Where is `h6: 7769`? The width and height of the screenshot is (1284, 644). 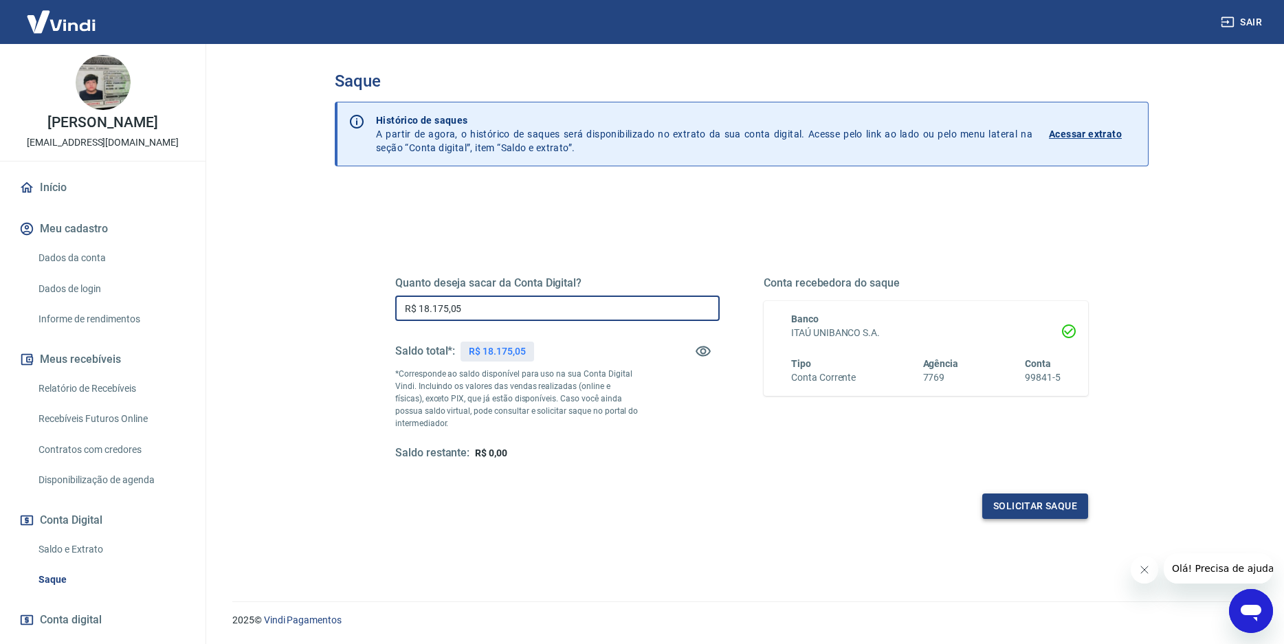
h6: 7769 is located at coordinates (941, 377).